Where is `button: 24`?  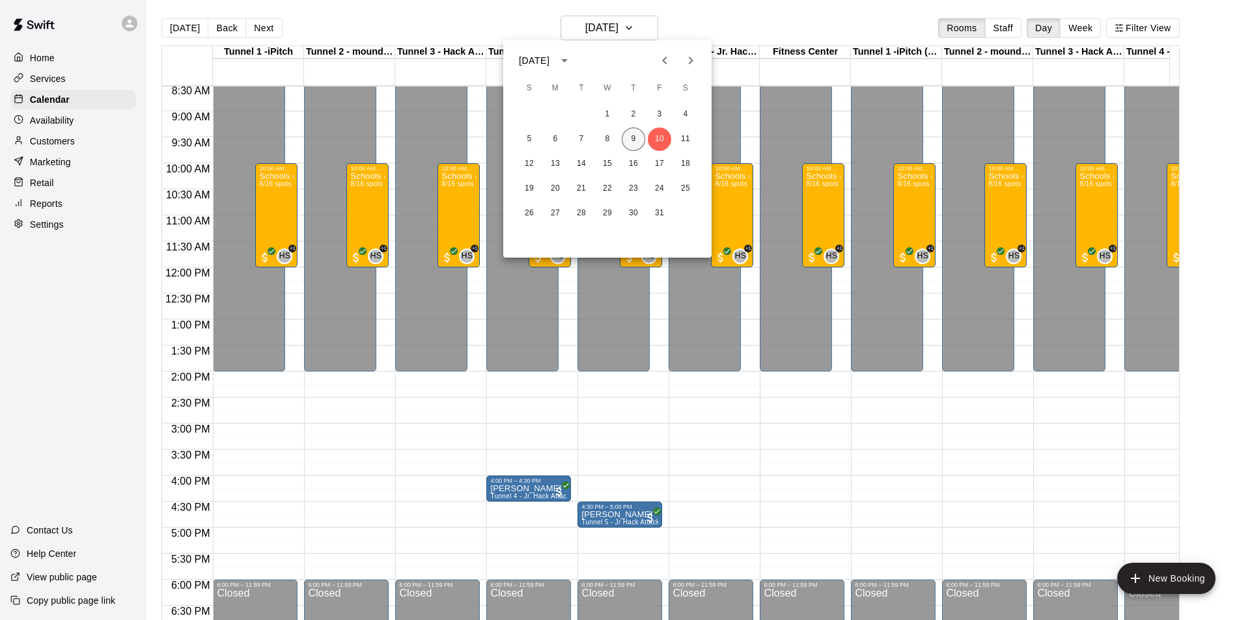 button: 24 is located at coordinates (659, 189).